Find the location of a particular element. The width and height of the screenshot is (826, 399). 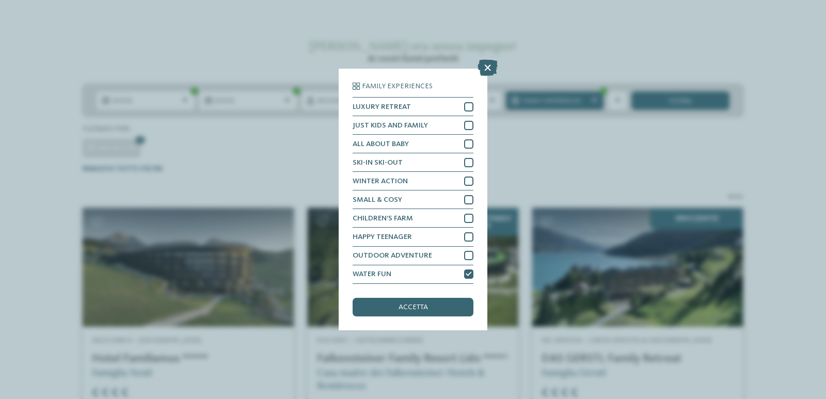

span: Family Experiences is located at coordinates (397, 86).